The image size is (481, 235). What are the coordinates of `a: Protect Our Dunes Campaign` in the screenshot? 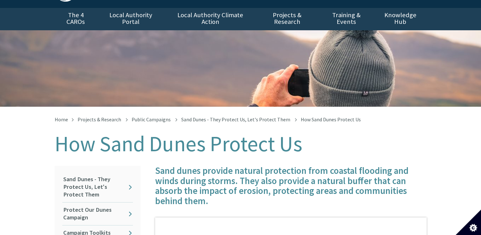 It's located at (98, 213).